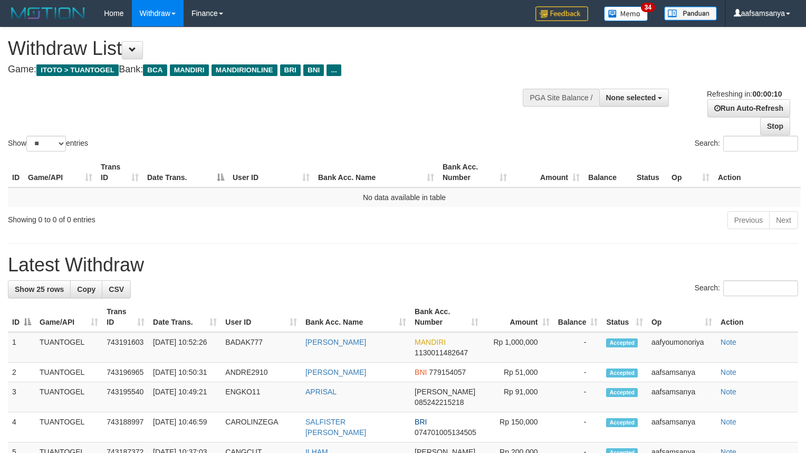 This screenshot has width=806, height=453. What do you see at coordinates (116, 289) in the screenshot?
I see `a: CSV` at bounding box center [116, 289].